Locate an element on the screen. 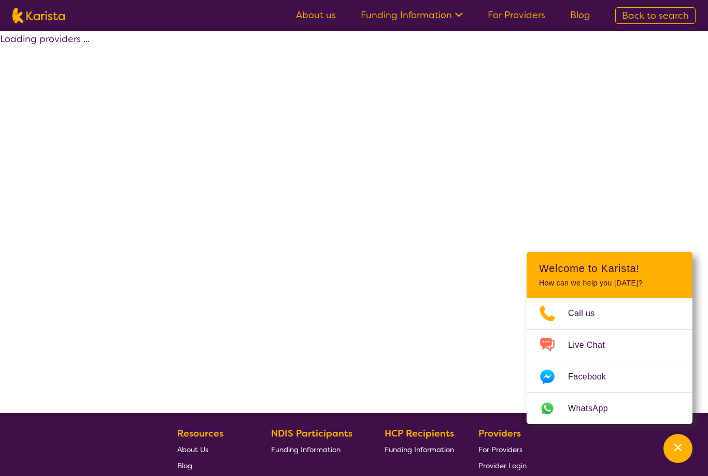  span: WhatsApp is located at coordinates (594, 408).